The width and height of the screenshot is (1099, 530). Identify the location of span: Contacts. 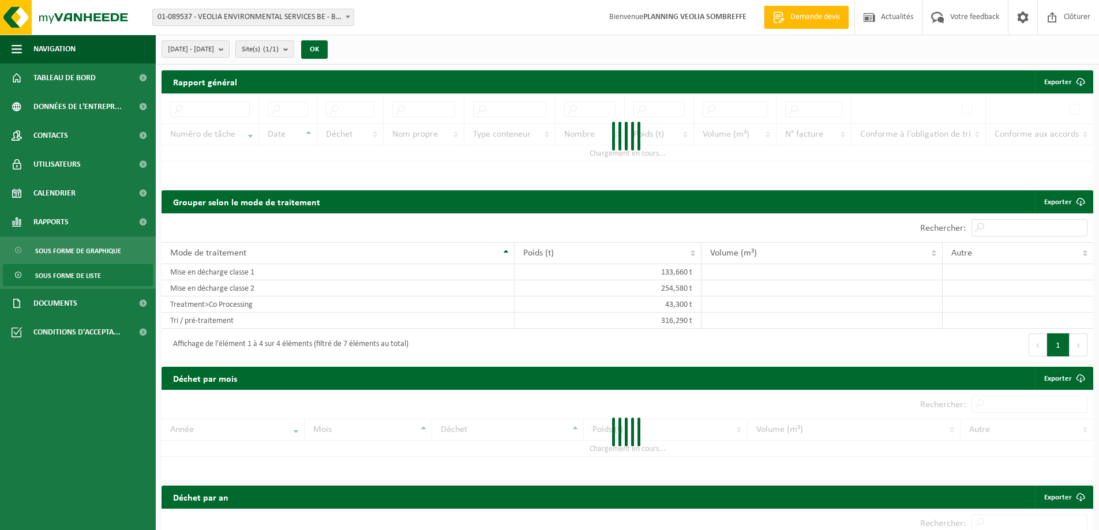
(51, 136).